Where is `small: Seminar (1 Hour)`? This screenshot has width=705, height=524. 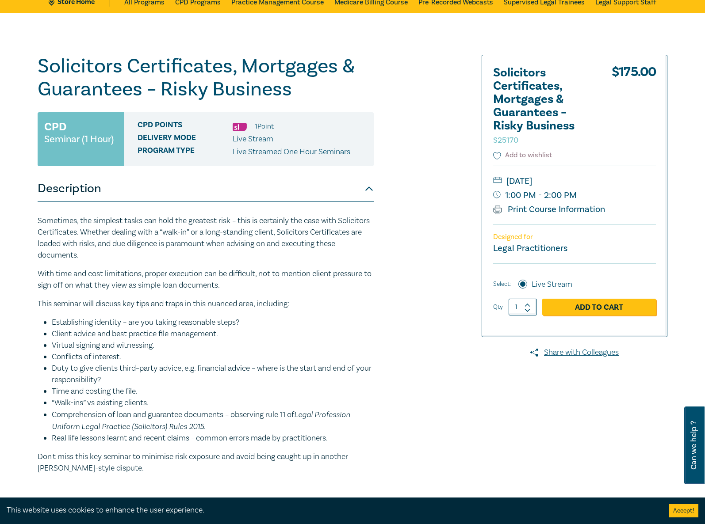 small: Seminar (1 Hour) is located at coordinates (79, 139).